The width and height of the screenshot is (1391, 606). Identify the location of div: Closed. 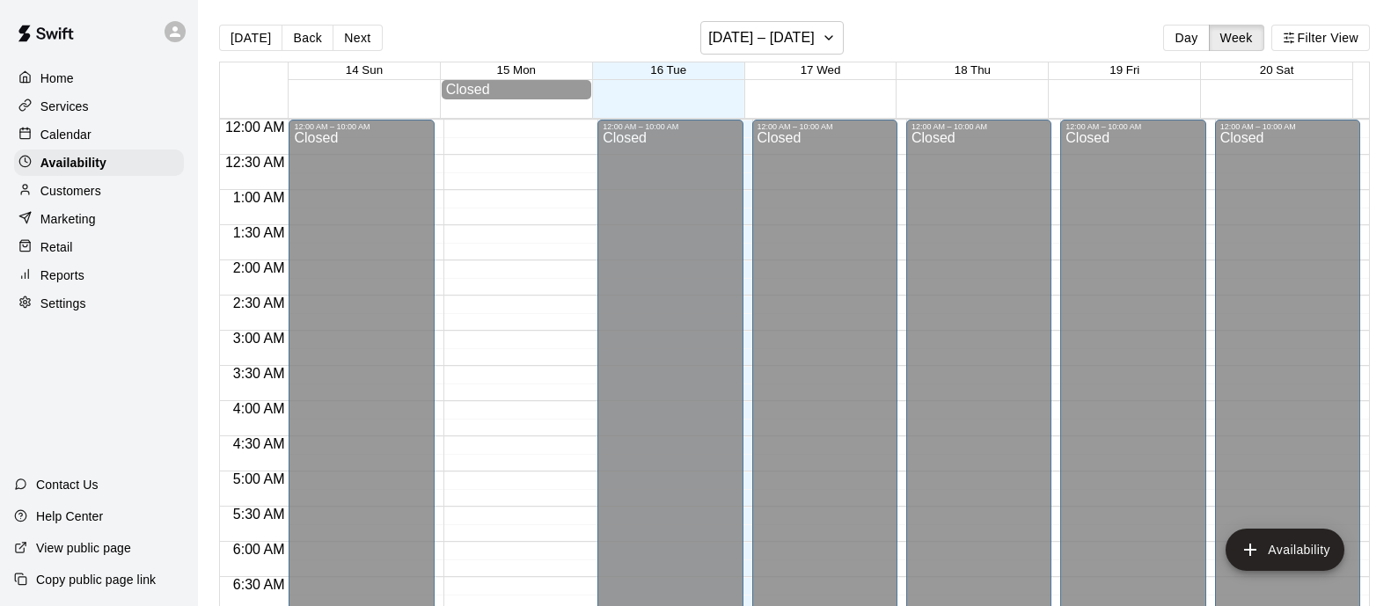
(516, 90).